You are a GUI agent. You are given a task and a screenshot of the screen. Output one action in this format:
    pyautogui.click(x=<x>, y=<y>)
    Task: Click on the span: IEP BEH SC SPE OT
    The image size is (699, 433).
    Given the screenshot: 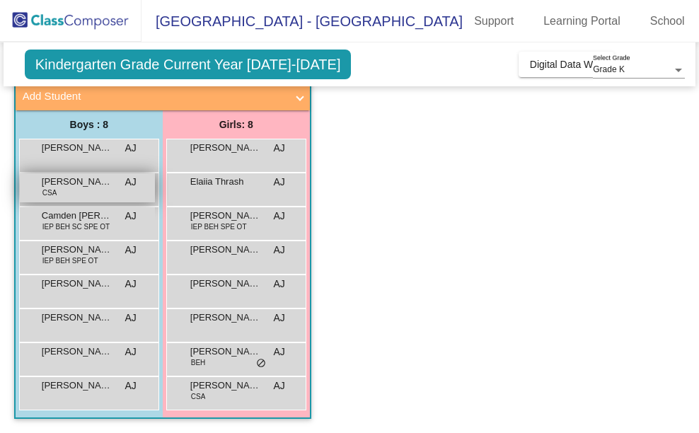 What is the action you would take?
    pyautogui.click(x=76, y=226)
    